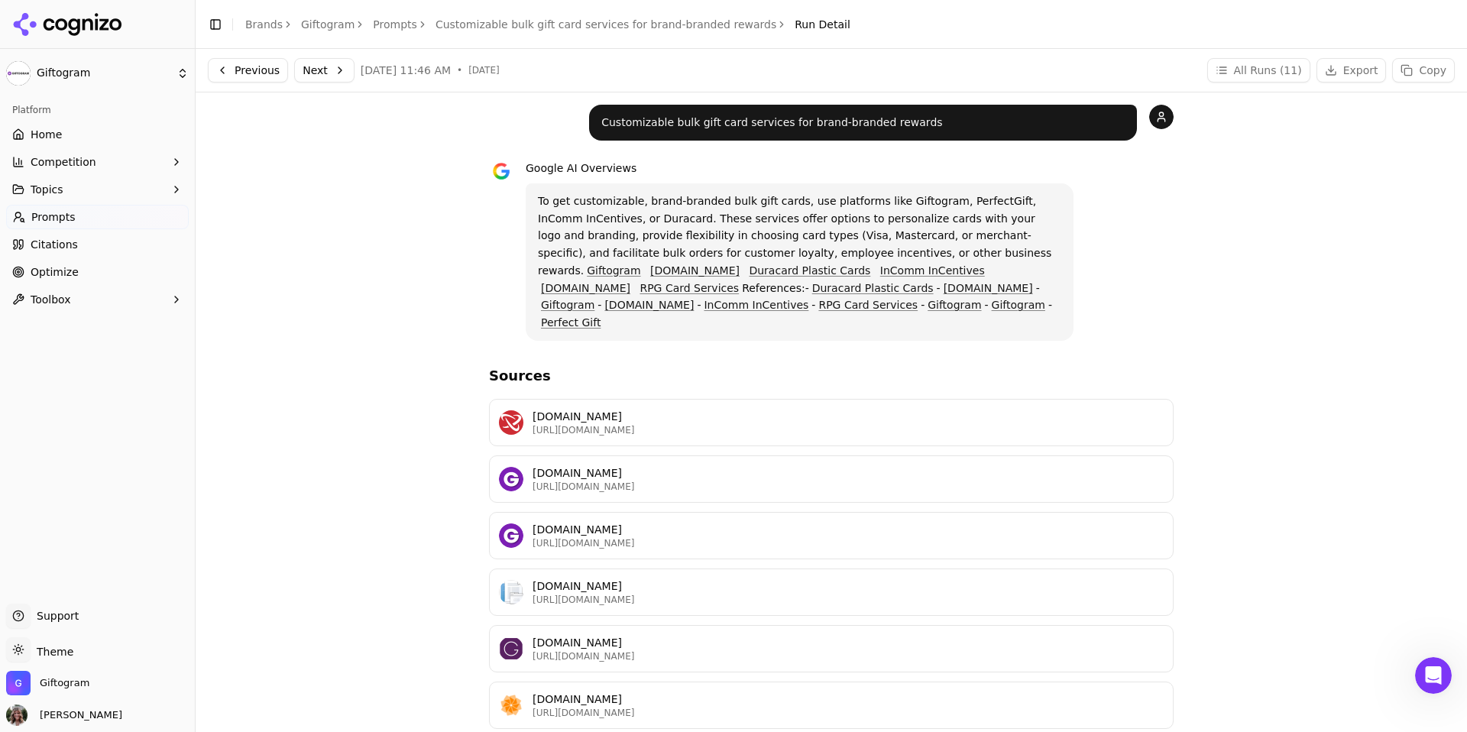  What do you see at coordinates (53, 217) in the screenshot?
I see `span: Prompts` at bounding box center [53, 217].